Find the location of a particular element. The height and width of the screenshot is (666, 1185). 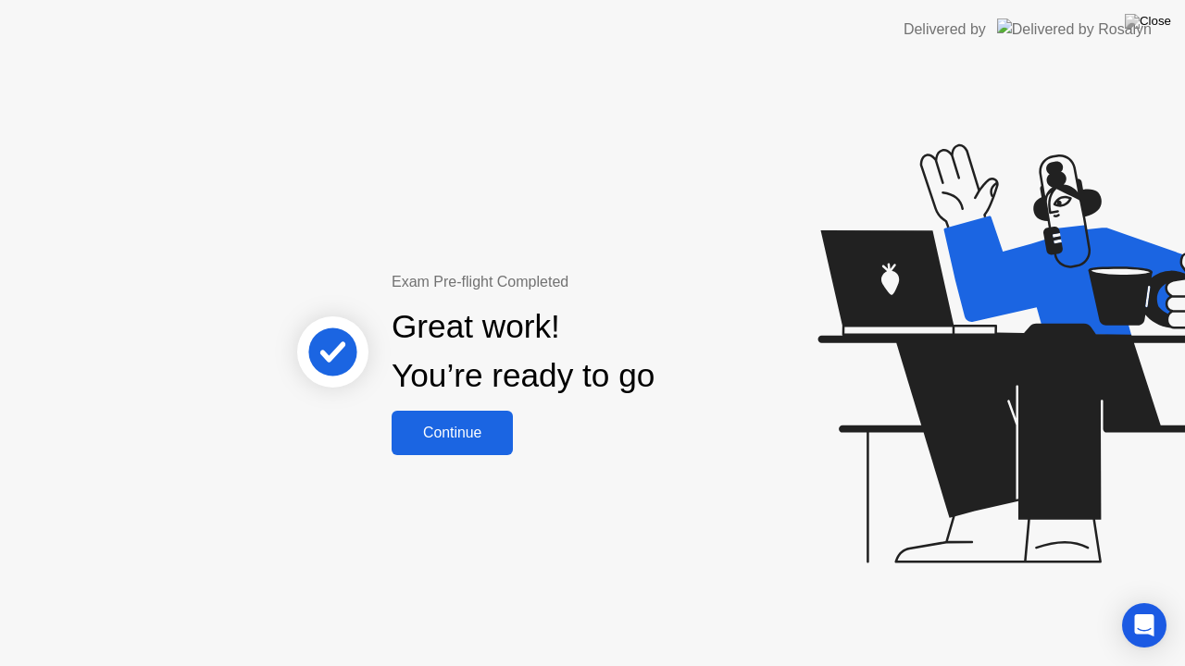

img: Delivered by Rosalyn is located at coordinates (1074, 29).